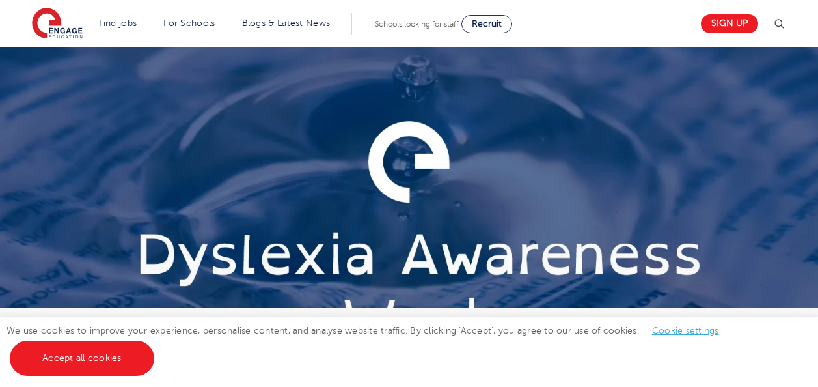  Describe the element at coordinates (82, 358) in the screenshot. I see `a: Accept all cookies` at that location.